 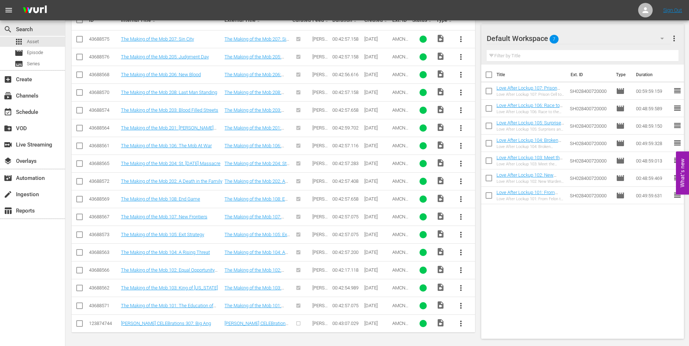 What do you see at coordinates (400, 258) in the screenshot?
I see `span: AMCNVR0000018948` at bounding box center [400, 258].